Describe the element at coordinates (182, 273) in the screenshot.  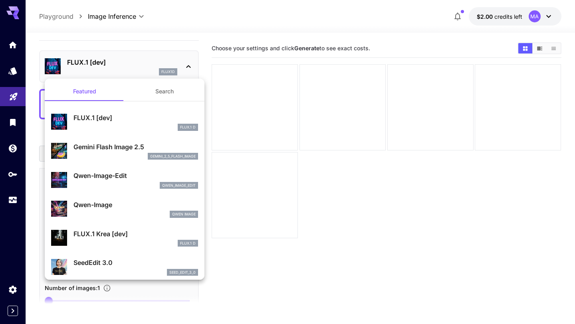
I see `p: seed_edit_3_0` at that location.